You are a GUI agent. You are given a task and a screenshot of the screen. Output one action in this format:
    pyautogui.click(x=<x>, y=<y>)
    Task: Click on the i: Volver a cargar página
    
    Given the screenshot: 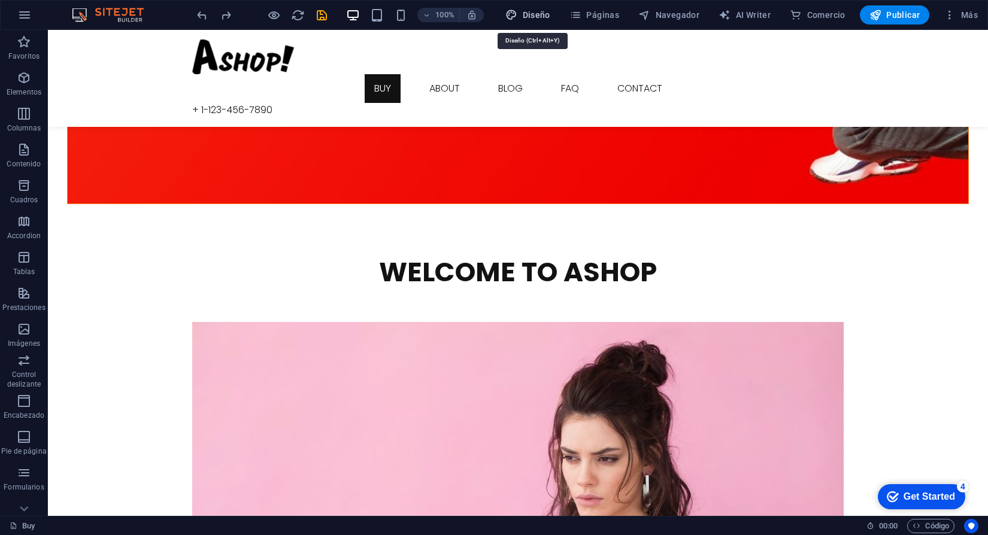 What is the action you would take?
    pyautogui.click(x=298, y=15)
    